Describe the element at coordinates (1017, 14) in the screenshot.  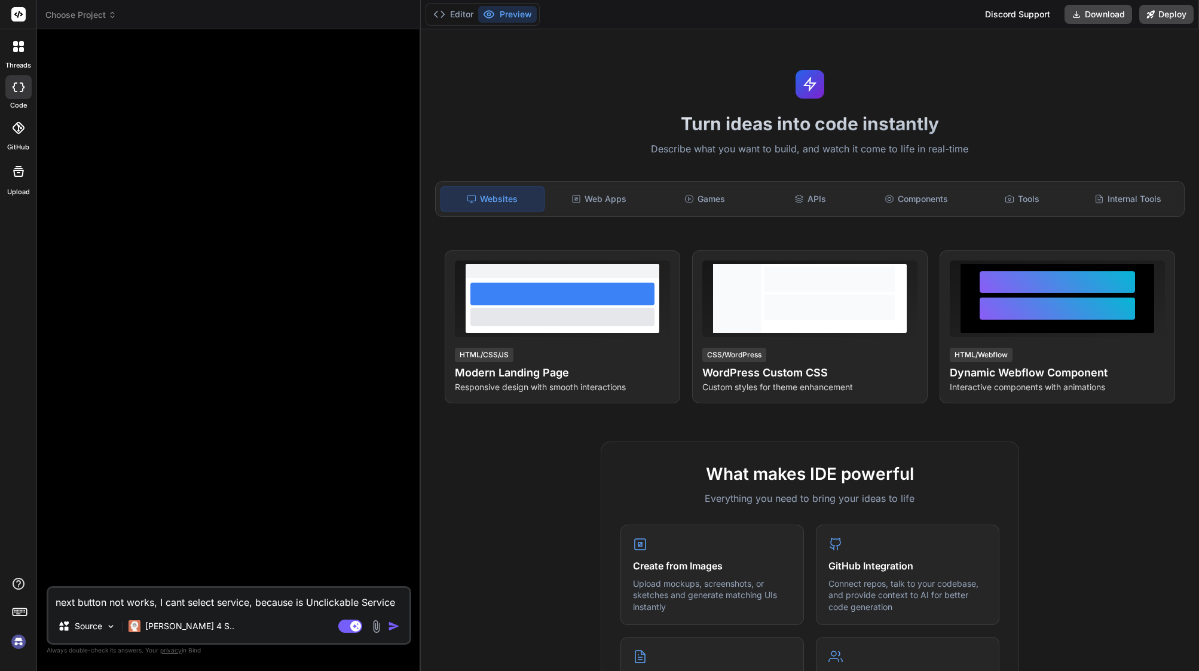
I see `div: Discord Support` at that location.